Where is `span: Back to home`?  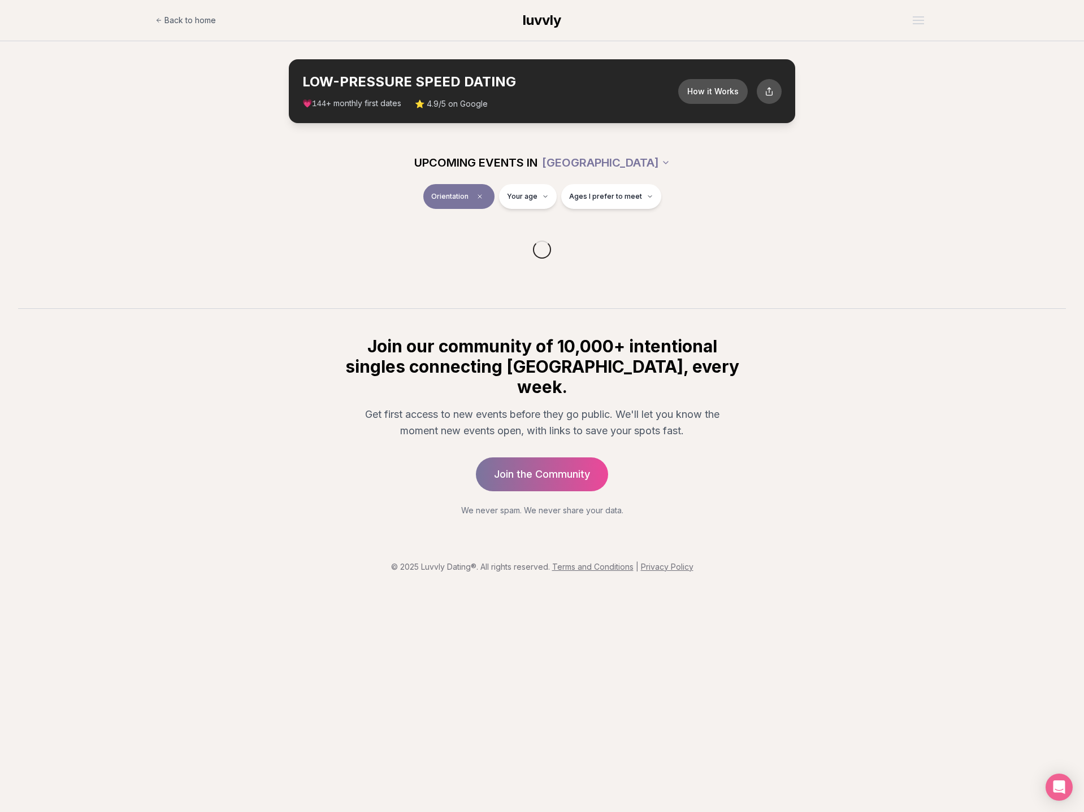 span: Back to home is located at coordinates (190, 20).